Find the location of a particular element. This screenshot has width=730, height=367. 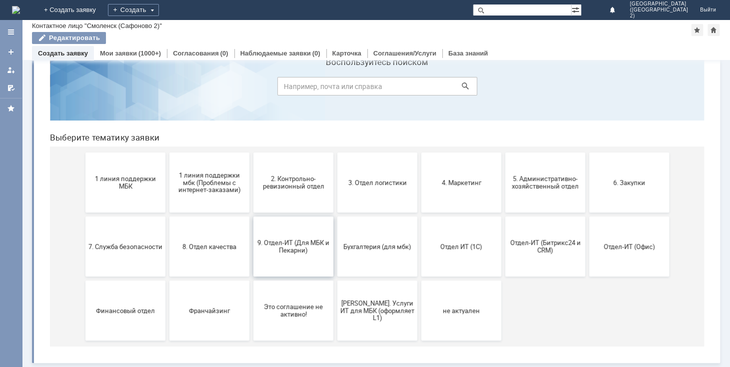

a: Карточка is located at coordinates (347, 53).